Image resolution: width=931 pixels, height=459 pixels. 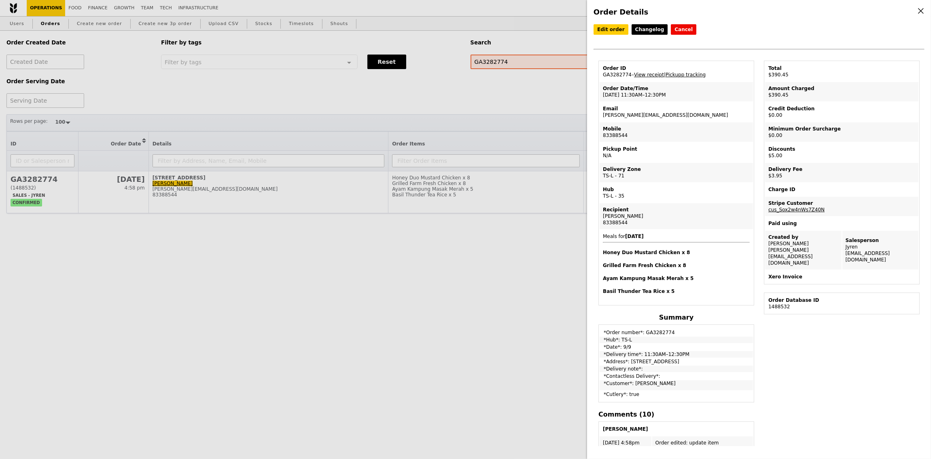 What do you see at coordinates (702, 443) in the screenshot?
I see `td: Order edited: update item` at bounding box center [702, 443].